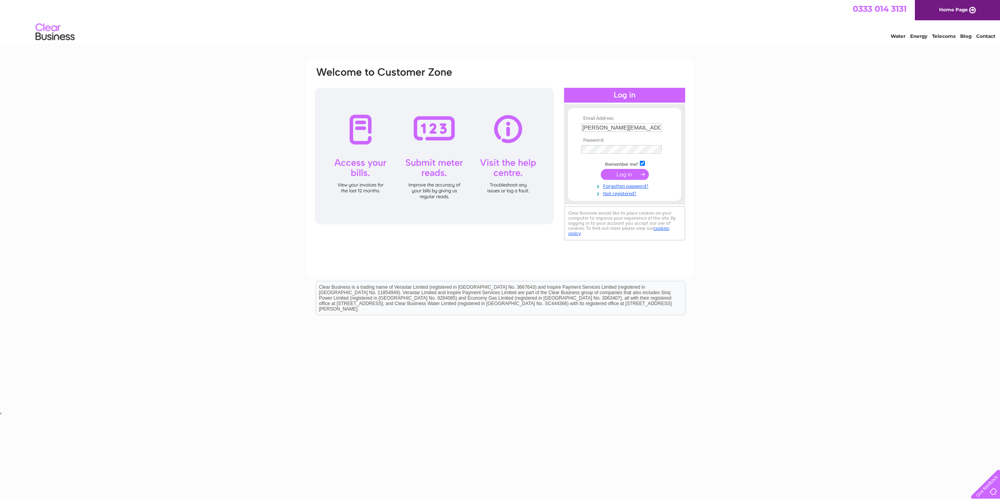  What do you see at coordinates (55, 32) in the screenshot?
I see `img: logo.png` at bounding box center [55, 32].